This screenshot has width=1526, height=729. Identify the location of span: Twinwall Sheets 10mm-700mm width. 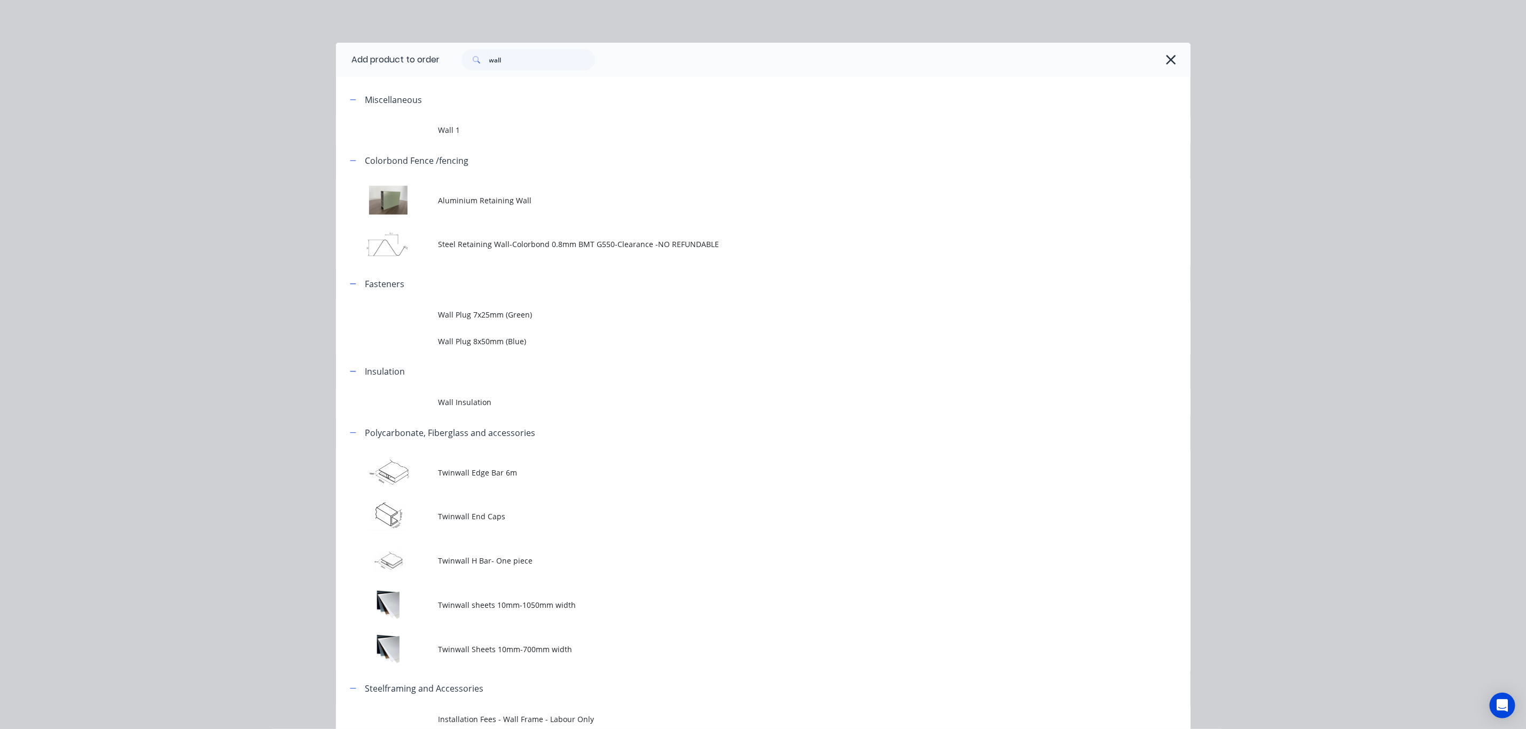
(739, 649).